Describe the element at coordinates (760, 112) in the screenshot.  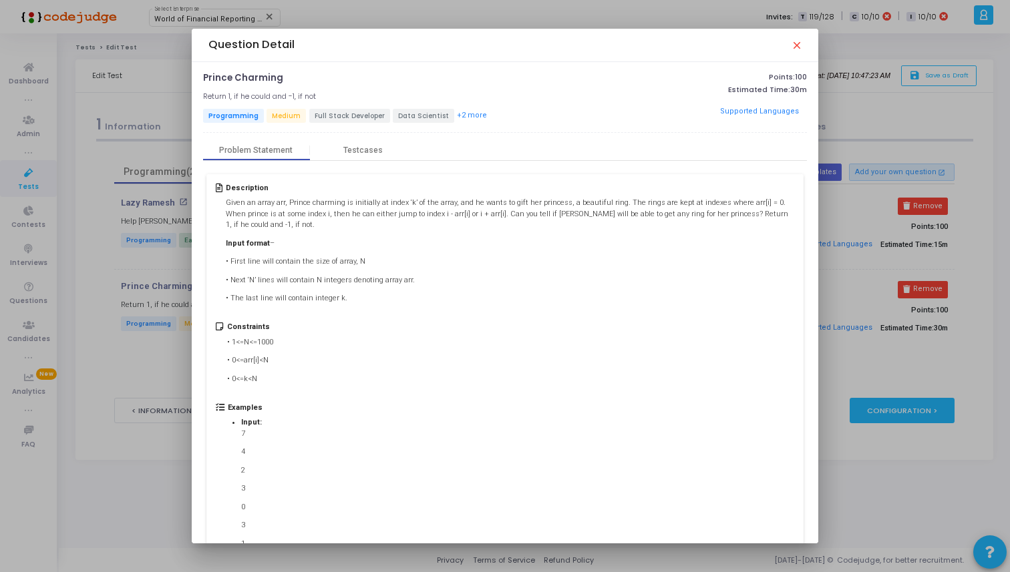
I see `button: Supported Languages` at that location.